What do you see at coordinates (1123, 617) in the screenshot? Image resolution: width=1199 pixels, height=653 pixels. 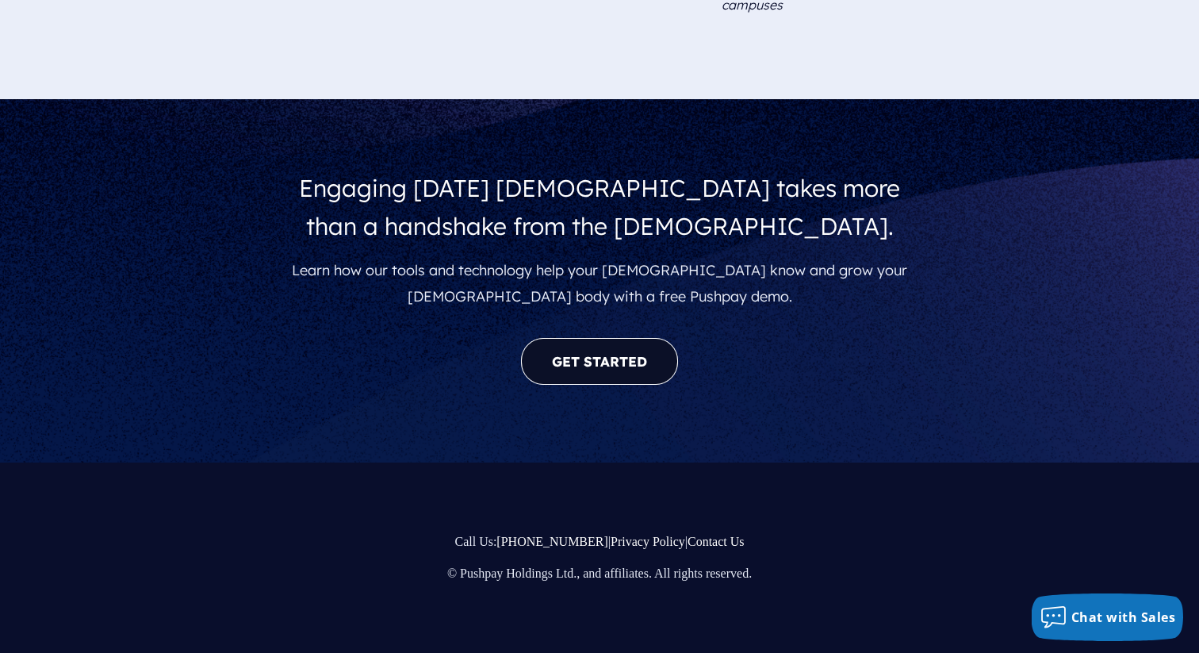 I see `span: Chat with Sales` at bounding box center [1123, 617].